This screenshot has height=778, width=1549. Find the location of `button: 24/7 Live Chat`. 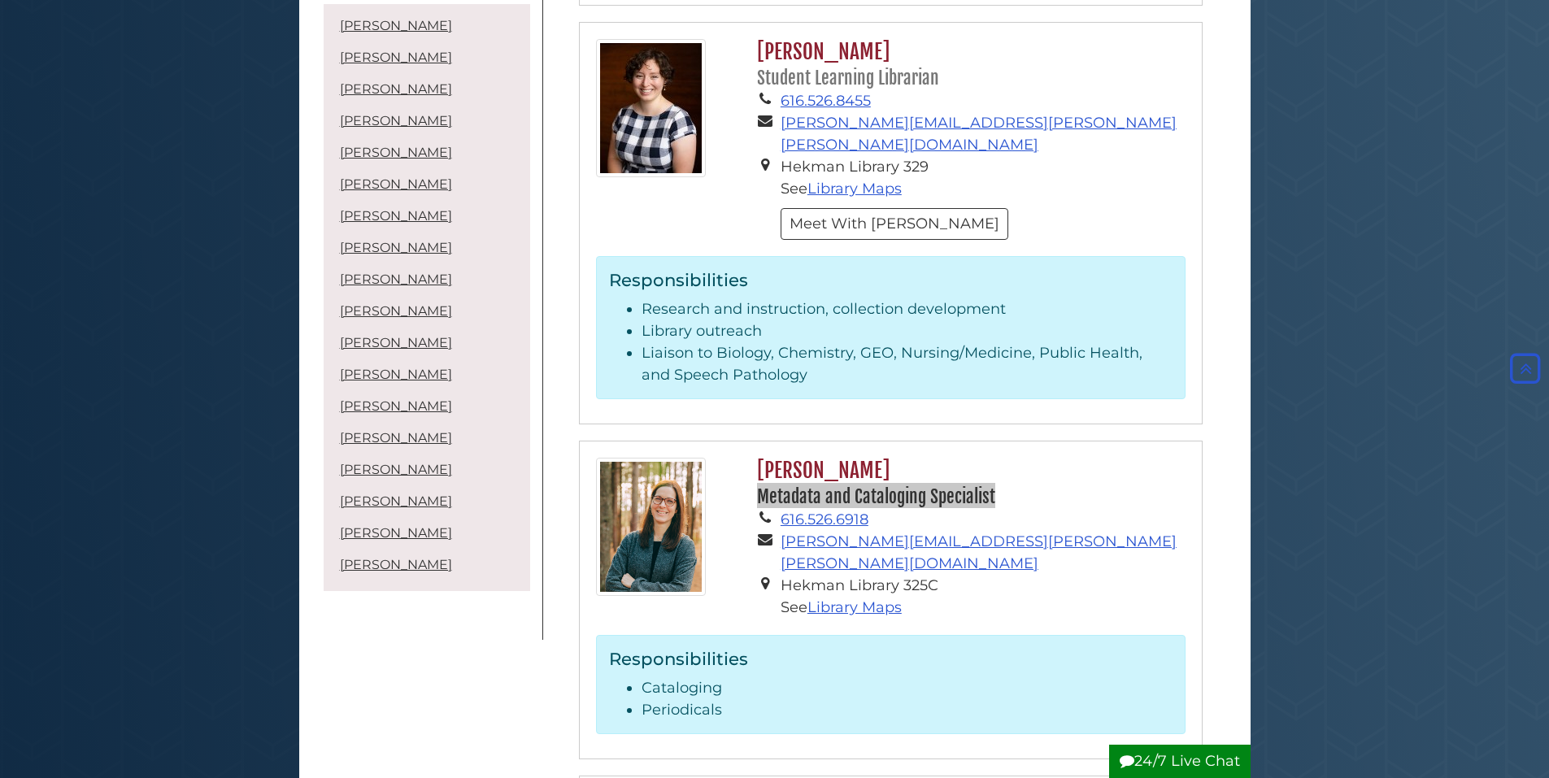

button: 24/7 Live Chat is located at coordinates (1179, 761).